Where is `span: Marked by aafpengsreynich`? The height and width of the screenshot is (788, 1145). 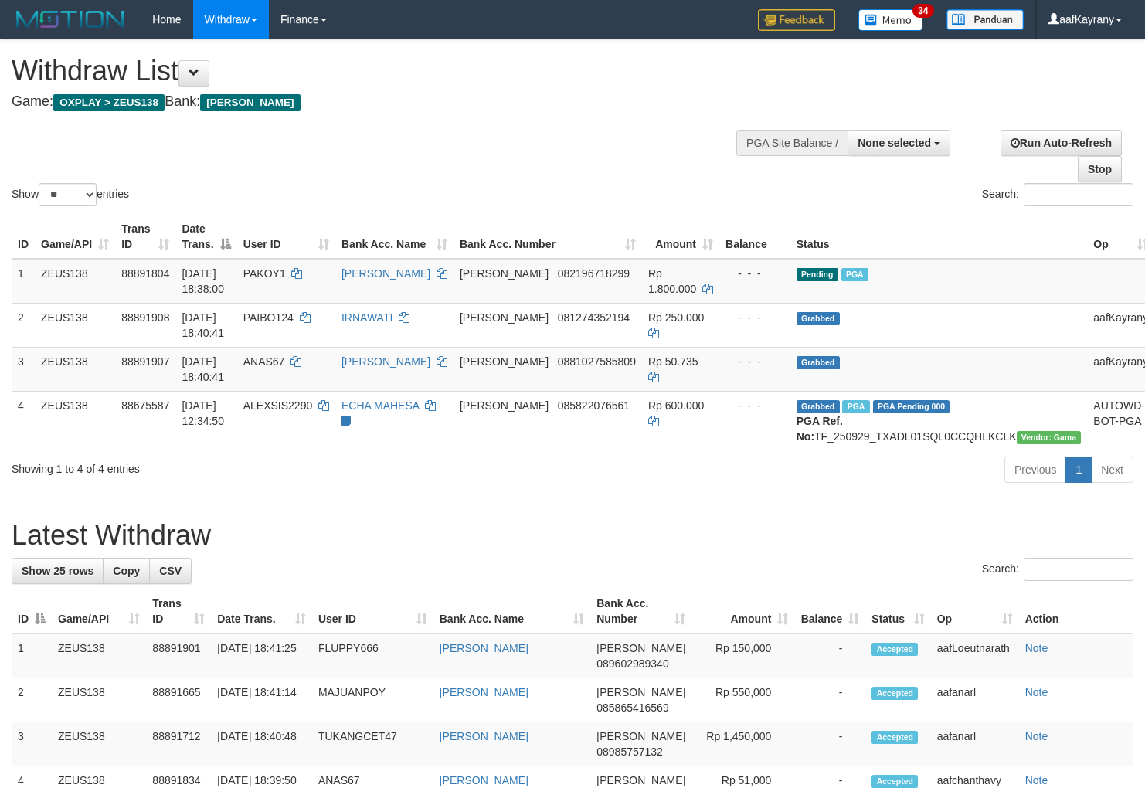 span: Marked by aafpengsreynich is located at coordinates (855, 406).